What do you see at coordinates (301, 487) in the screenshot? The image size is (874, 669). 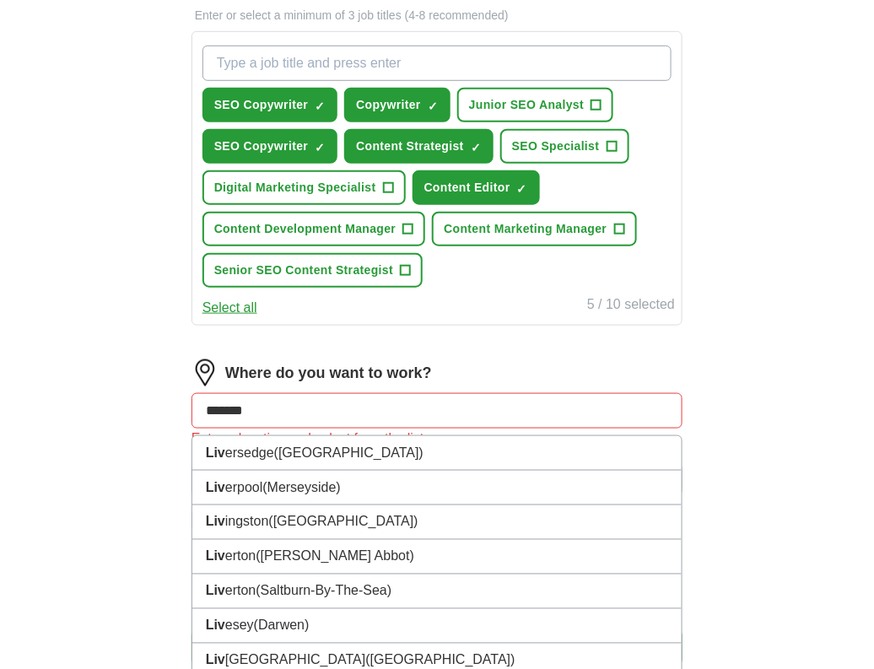 I see `span: (Merseyside)` at bounding box center [301, 487].